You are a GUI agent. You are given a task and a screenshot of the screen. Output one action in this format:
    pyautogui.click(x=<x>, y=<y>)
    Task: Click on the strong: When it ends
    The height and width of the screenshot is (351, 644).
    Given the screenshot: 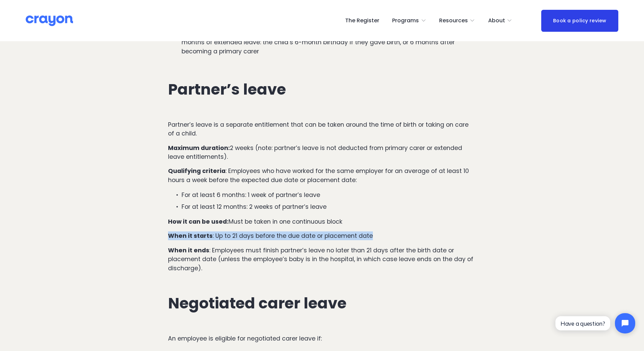 What is the action you would take?
    pyautogui.click(x=189, y=250)
    